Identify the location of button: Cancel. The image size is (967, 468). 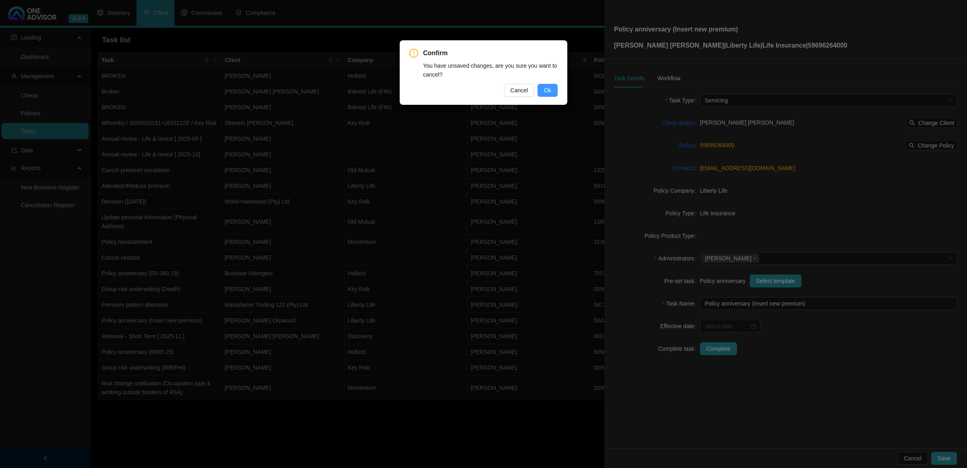
(520, 90).